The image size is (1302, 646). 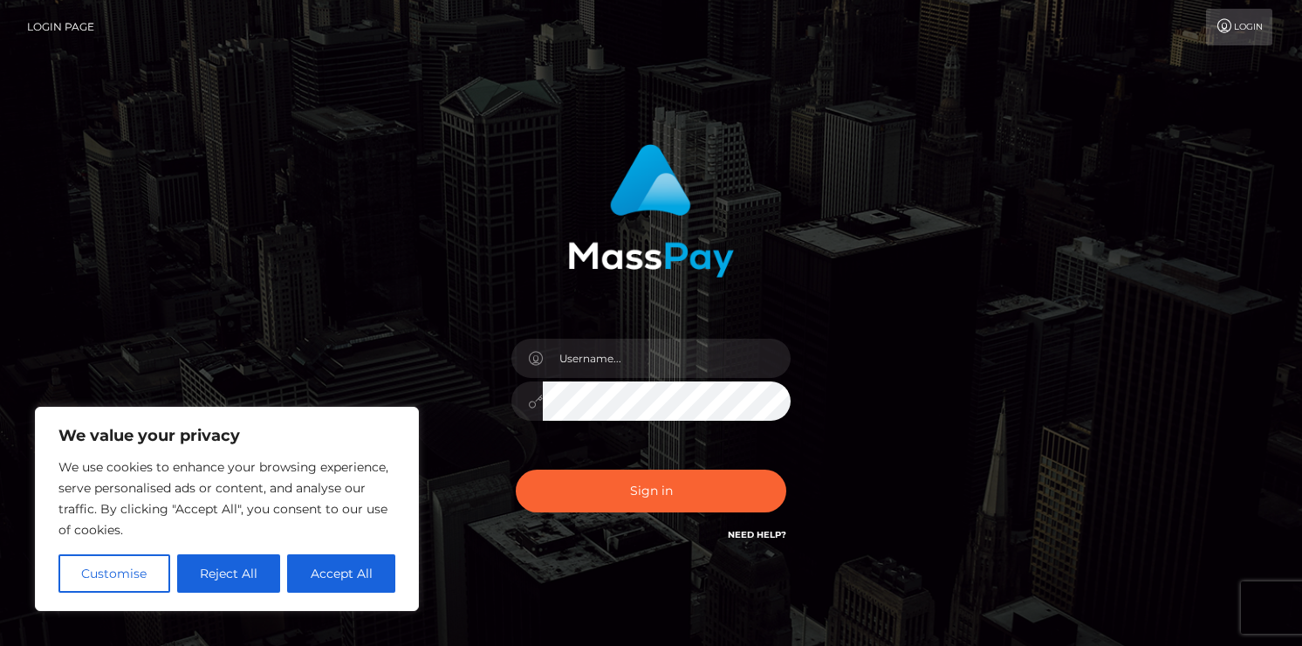 I want to click on p: We use cookies to enhance your browsing experience, serve personalised ads or content, and analys..., so click(x=227, y=498).